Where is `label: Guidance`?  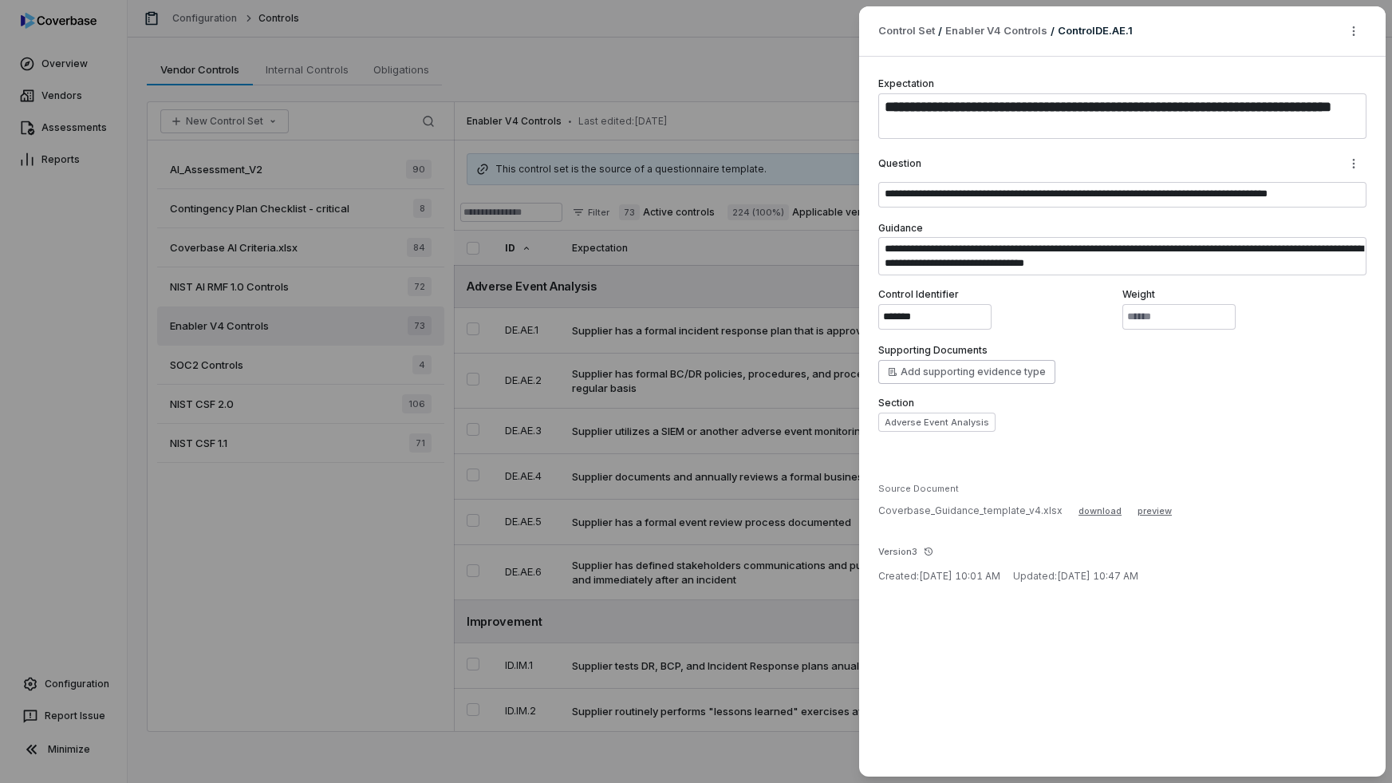
label: Guidance is located at coordinates (901, 227).